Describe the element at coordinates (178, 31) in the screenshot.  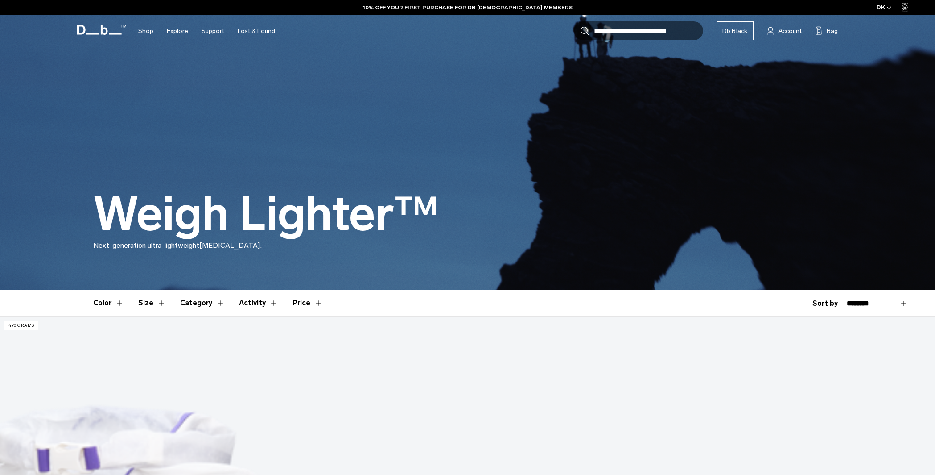
I see `a: Explore` at that location.